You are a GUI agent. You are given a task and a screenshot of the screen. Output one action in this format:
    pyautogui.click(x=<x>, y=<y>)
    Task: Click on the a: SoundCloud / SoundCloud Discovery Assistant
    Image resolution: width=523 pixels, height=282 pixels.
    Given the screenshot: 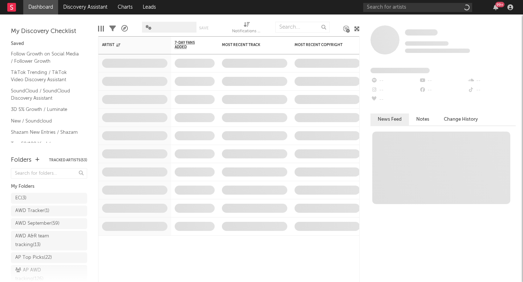 What is the action you would take?
    pyautogui.click(x=45, y=94)
    